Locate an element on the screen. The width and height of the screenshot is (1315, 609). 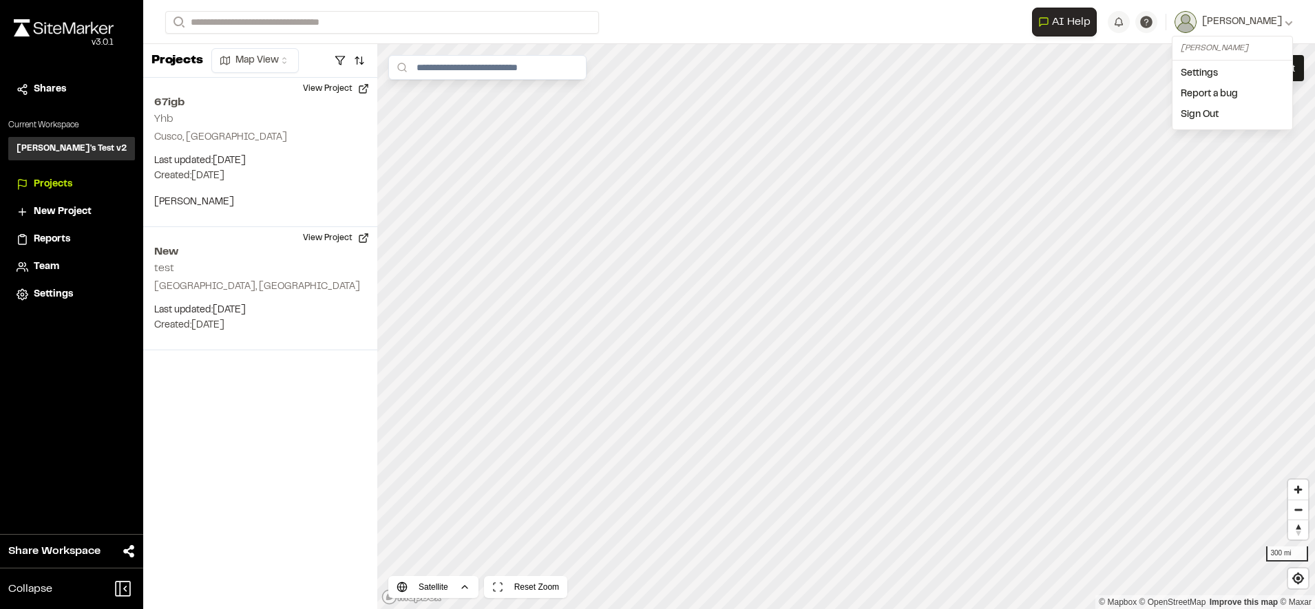
span: AI Help is located at coordinates (1071, 22).